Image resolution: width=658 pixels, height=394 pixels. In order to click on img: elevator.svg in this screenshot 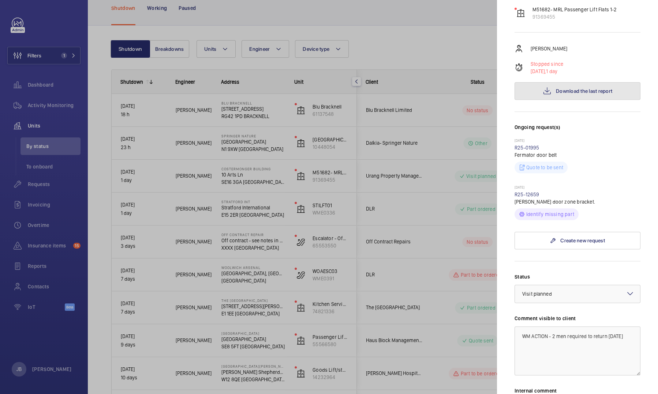, I will do `click(521, 13)`.